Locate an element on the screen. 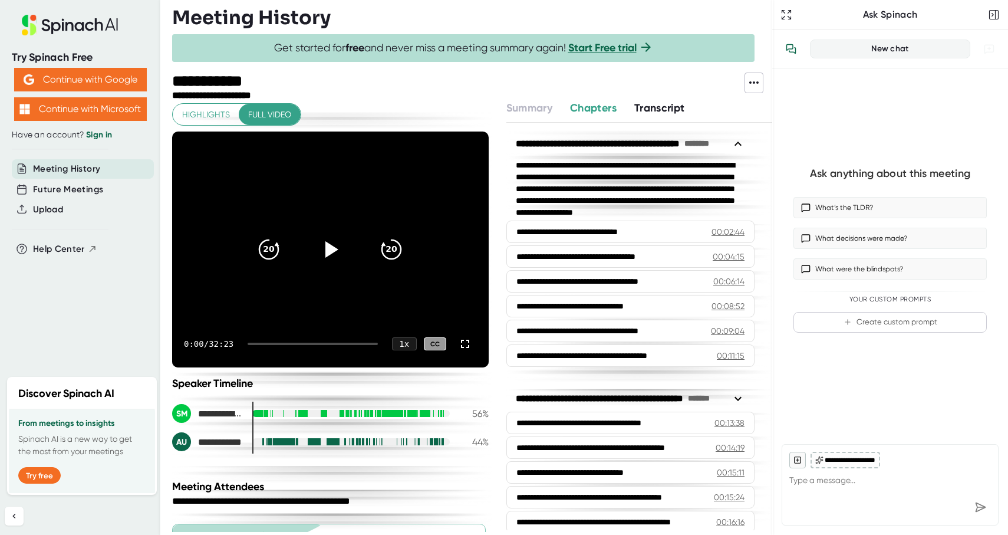 The image size is (1008, 535). button: View conversation history is located at coordinates (791, 49).